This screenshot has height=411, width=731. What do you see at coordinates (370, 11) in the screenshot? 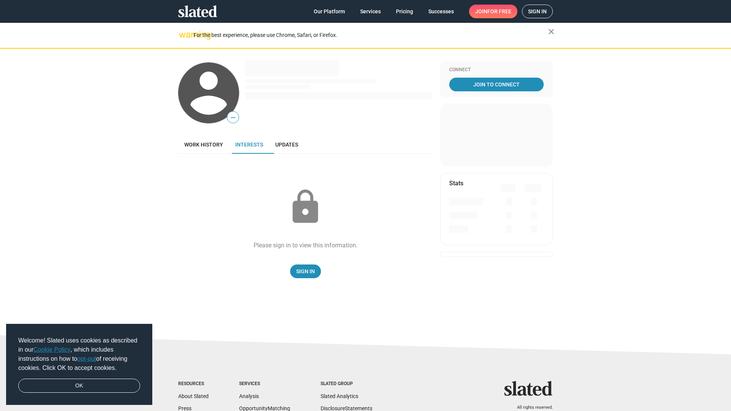
I see `a: Services` at bounding box center [370, 11].